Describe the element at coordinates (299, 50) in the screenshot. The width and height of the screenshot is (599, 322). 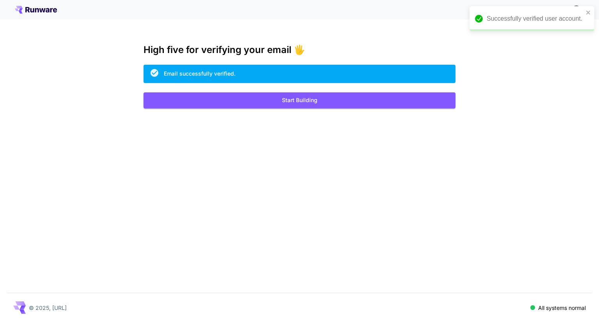
I see `h3: High five for verifying your email 🖐️` at that location.